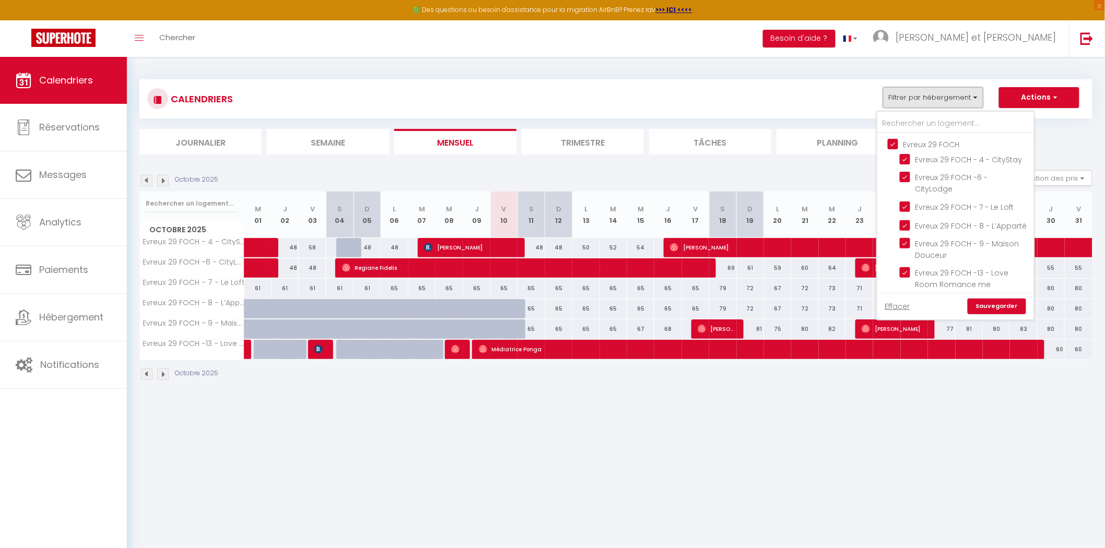  Describe the element at coordinates (523, 268) in the screenshot. I see `span: Regiane Fidelis` at that location.